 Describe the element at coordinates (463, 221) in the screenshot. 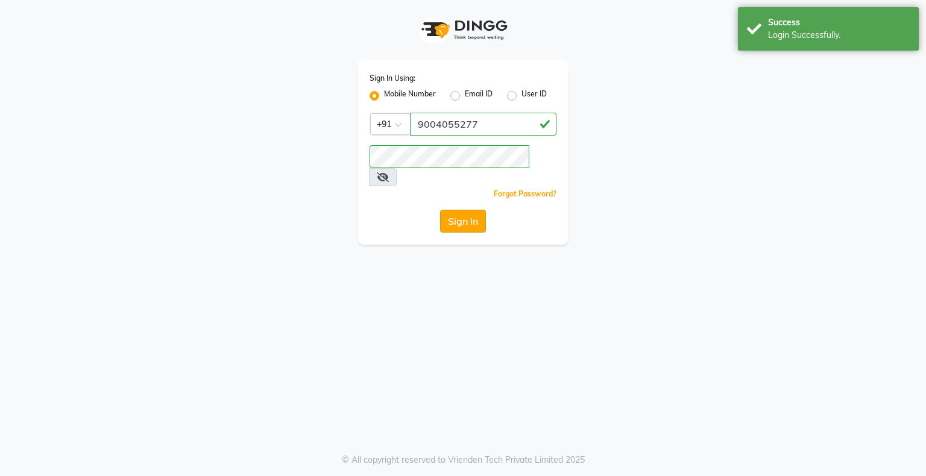

I see `button: Sign In` at that location.